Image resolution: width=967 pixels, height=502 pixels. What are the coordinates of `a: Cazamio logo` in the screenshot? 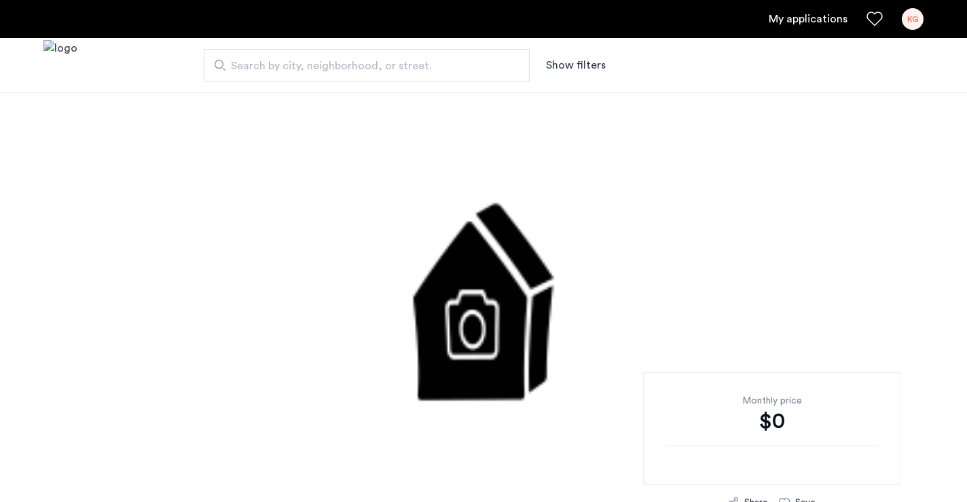 It's located at (60, 65).